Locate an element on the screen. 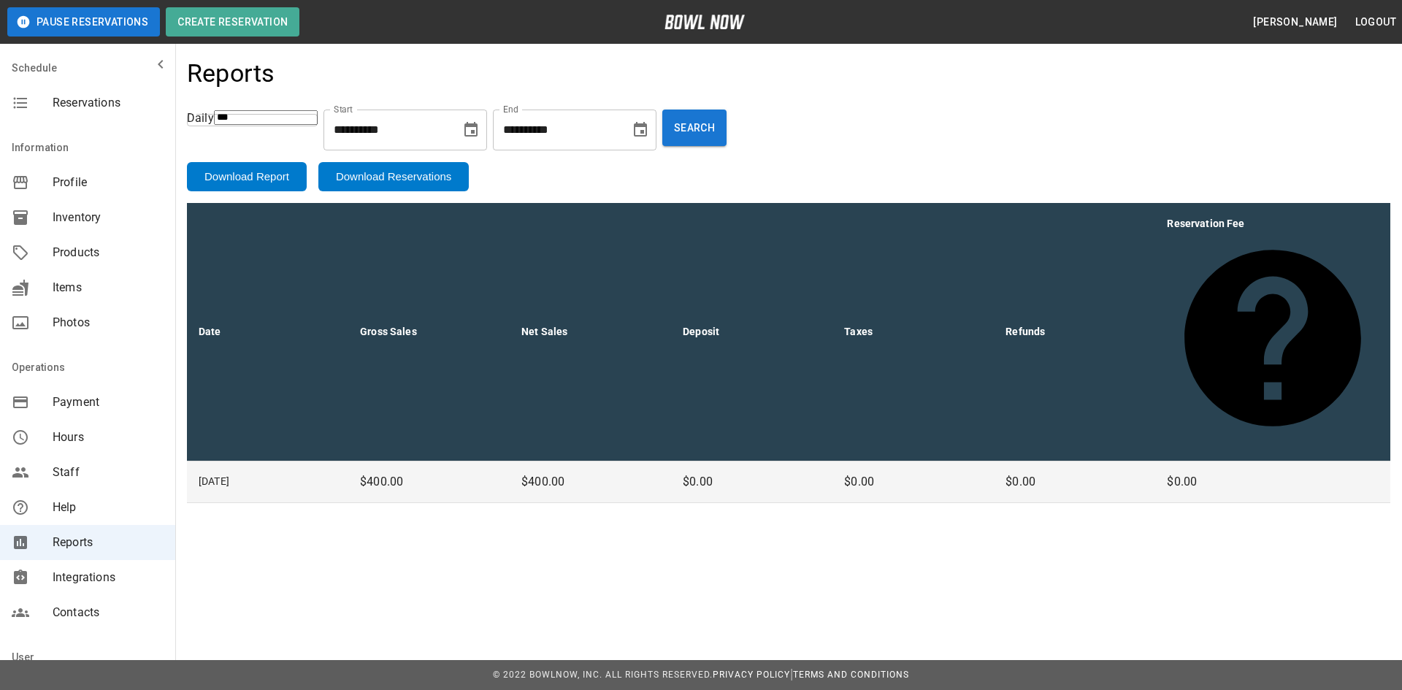  button: Download Reservations is located at coordinates (393, 177).